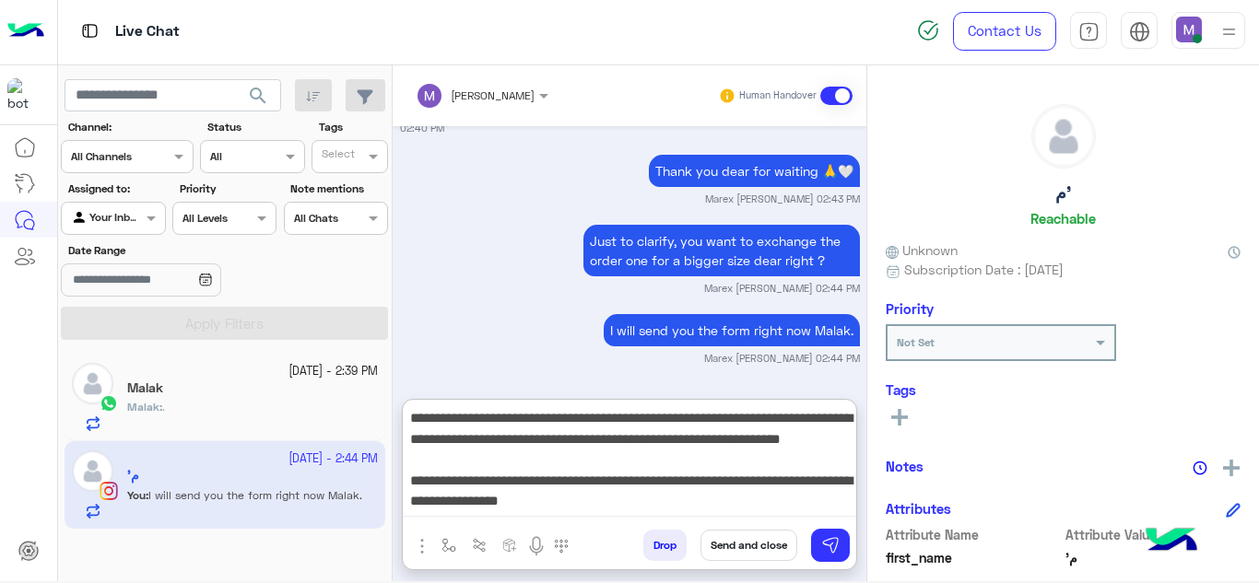 This screenshot has height=583, width=1259. I want to click on img: send voice note, so click(536, 546).